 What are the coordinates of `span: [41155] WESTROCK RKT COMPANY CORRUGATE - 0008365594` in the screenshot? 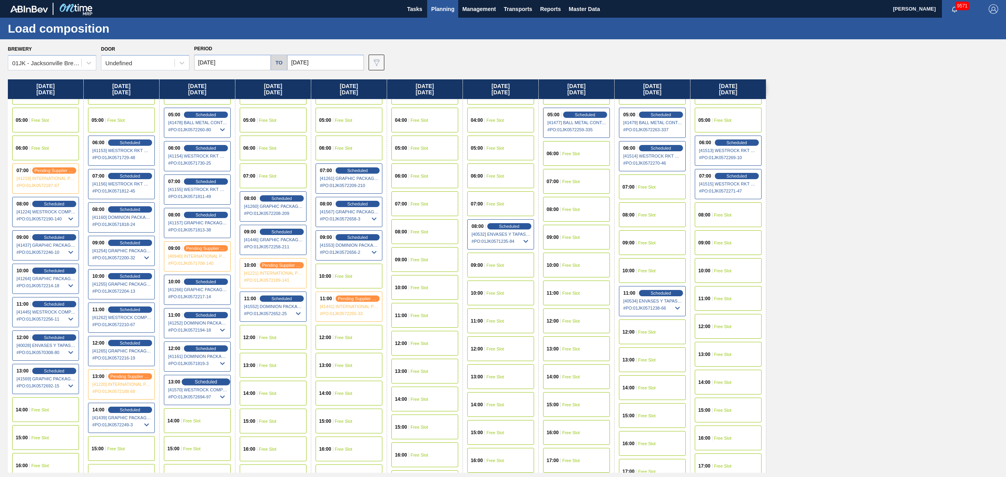 It's located at (198, 189).